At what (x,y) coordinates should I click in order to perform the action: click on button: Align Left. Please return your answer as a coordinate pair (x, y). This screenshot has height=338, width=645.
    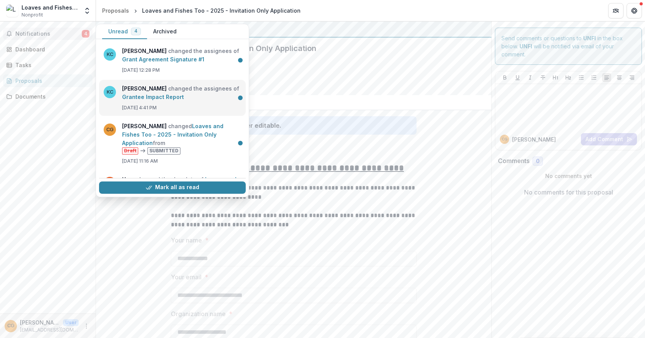
    Looking at the image, I should click on (606, 78).